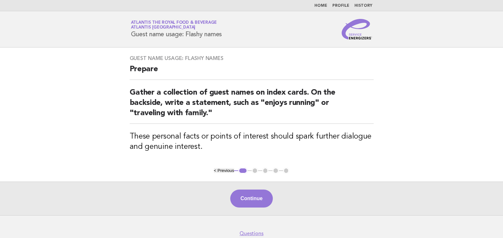  I want to click on a: History, so click(364, 6).